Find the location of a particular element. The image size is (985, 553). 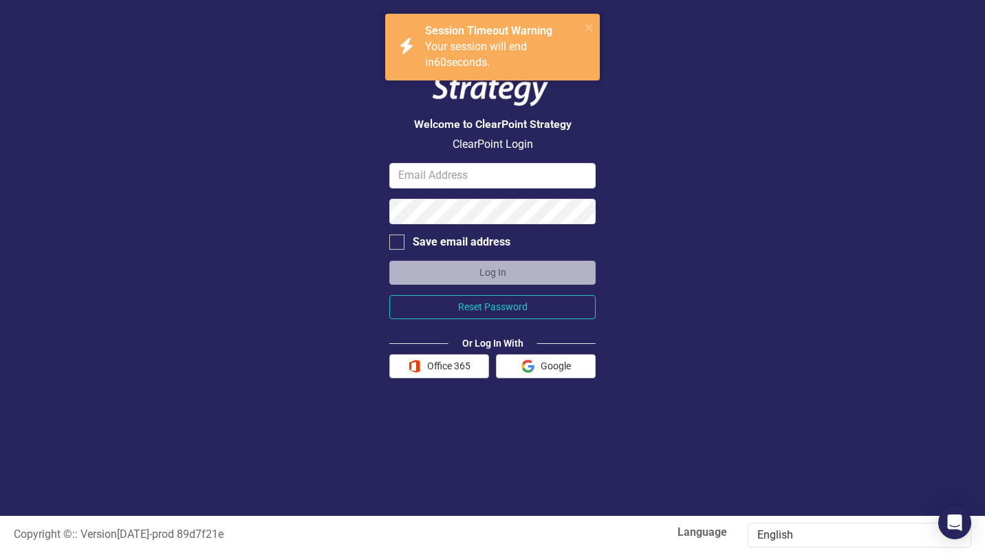

span: 60 is located at coordinates (440, 62).